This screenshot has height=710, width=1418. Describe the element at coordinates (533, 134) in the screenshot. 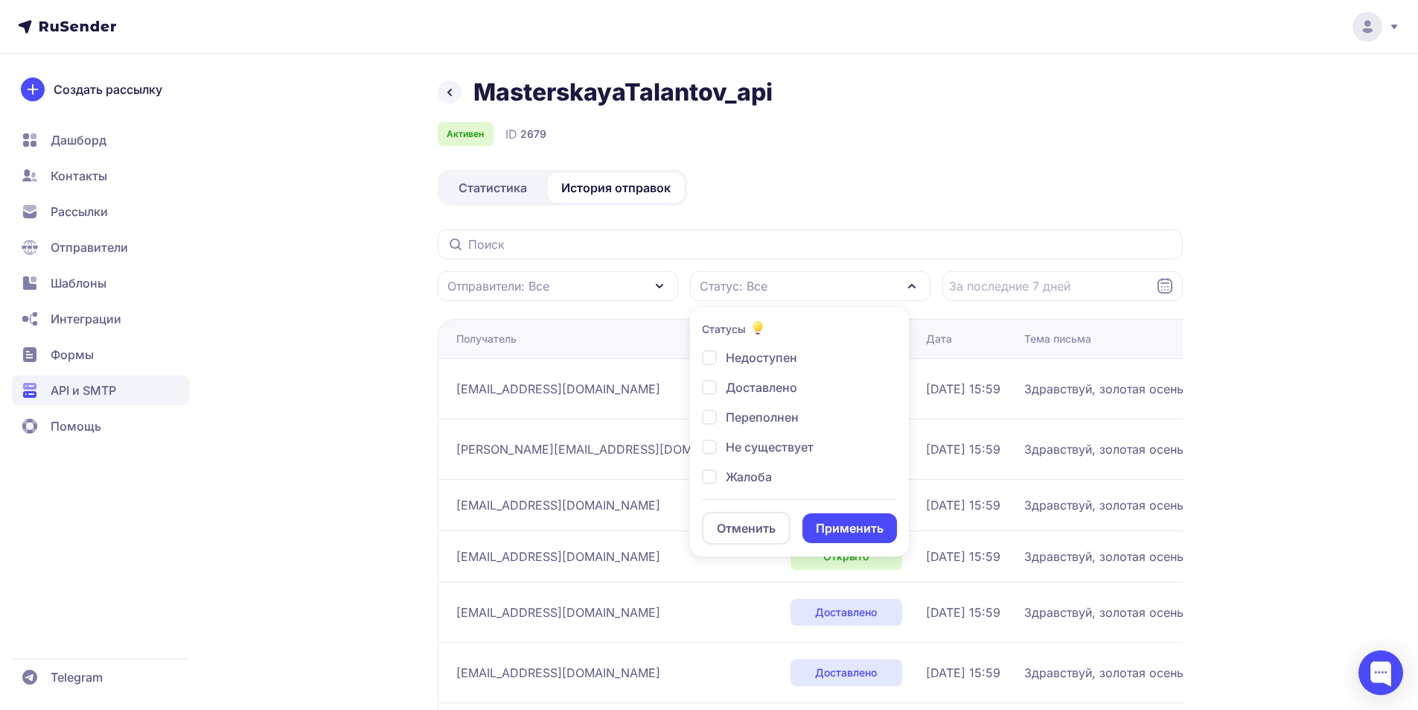

I see `span: 2679` at that location.